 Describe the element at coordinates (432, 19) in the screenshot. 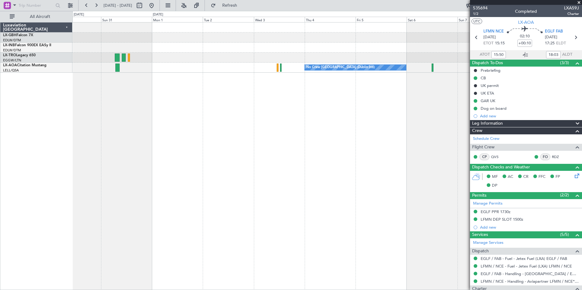

I see `div: Sat 6` at that location.